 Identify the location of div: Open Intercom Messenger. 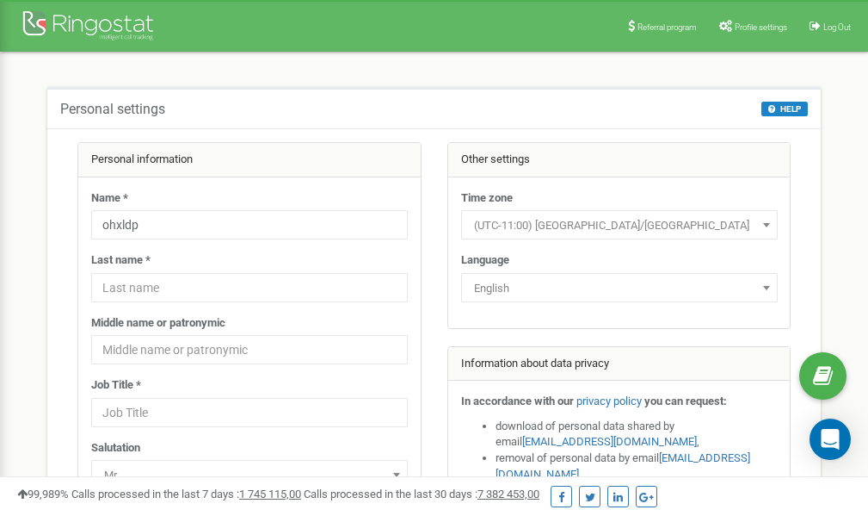
(831, 439).